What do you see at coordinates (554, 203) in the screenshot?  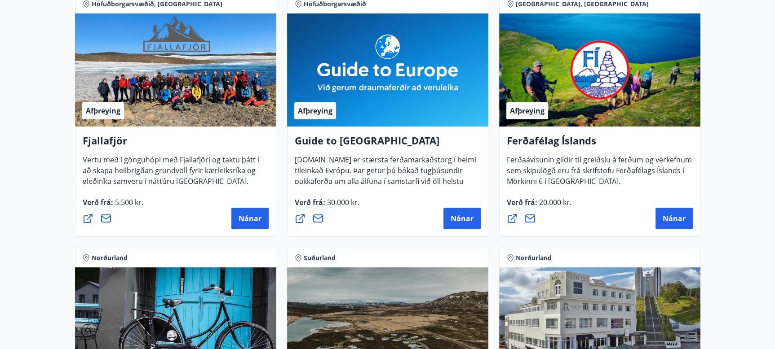 I see `span: 20.000 kr.` at bounding box center [554, 203].